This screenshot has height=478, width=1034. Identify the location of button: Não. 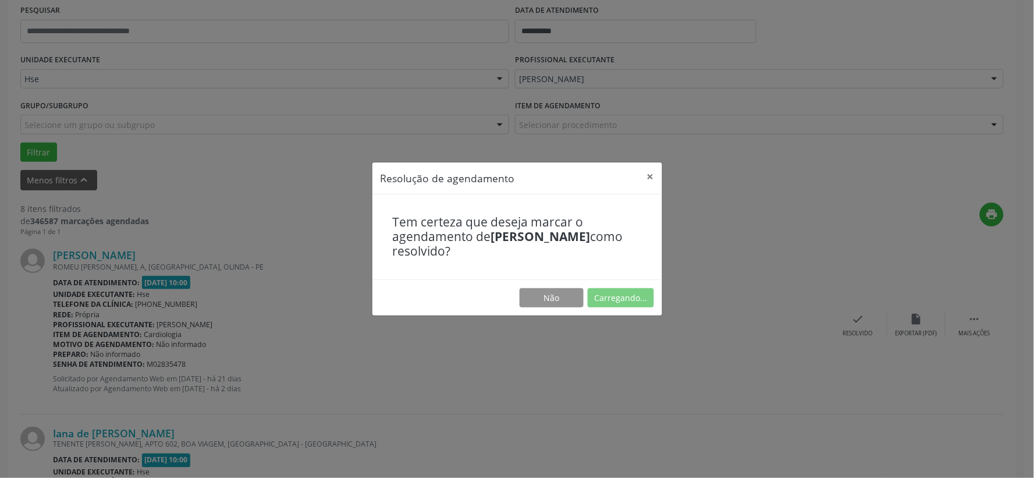
(552, 298).